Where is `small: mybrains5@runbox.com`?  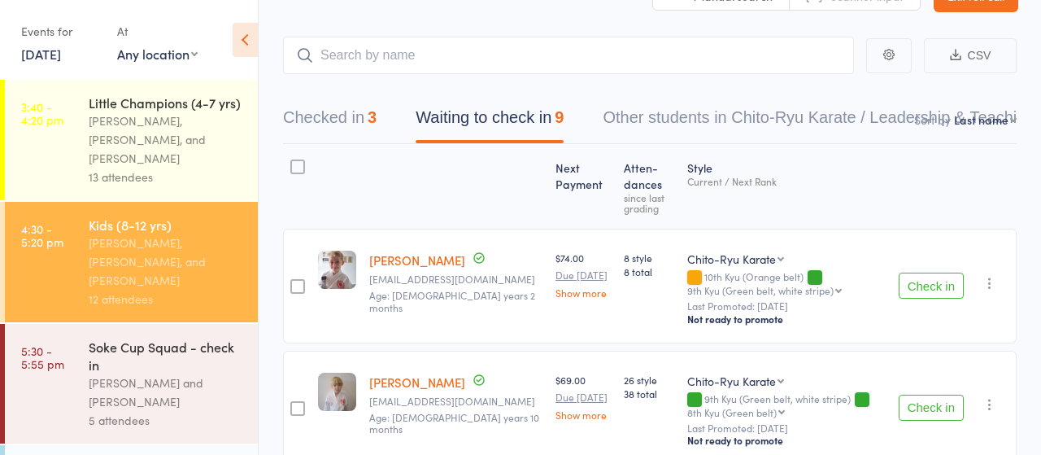 small: mybrains5@runbox.com is located at coordinates (456, 401).